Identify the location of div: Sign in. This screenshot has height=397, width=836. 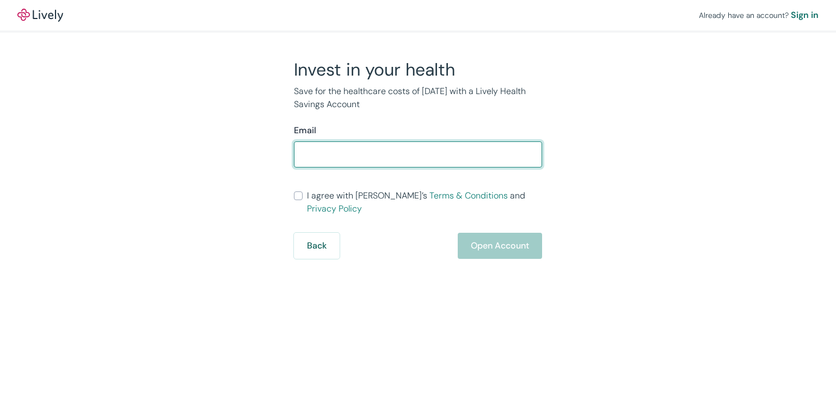
(804, 15).